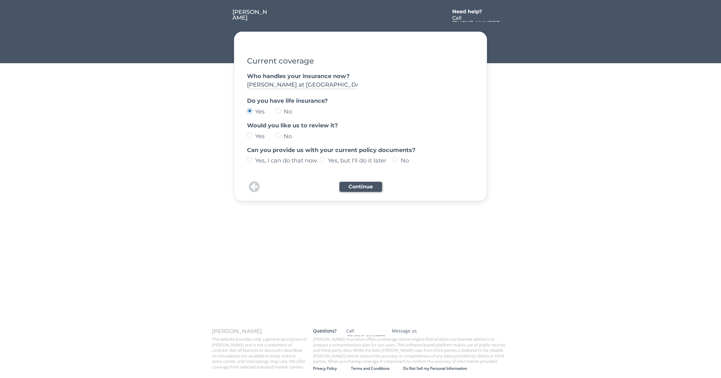 The height and width of the screenshot is (378, 721). I want to click on label: Yes, but I'll do it later, so click(359, 161).